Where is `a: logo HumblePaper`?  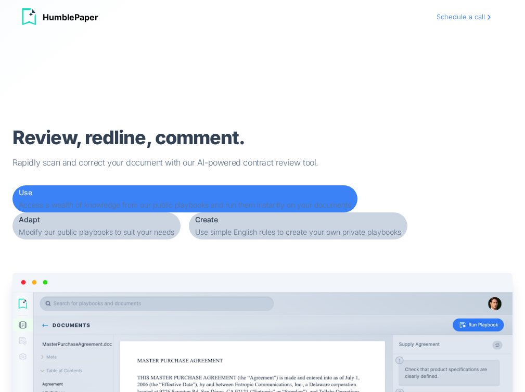
a: logo HumblePaper is located at coordinates (59, 17).